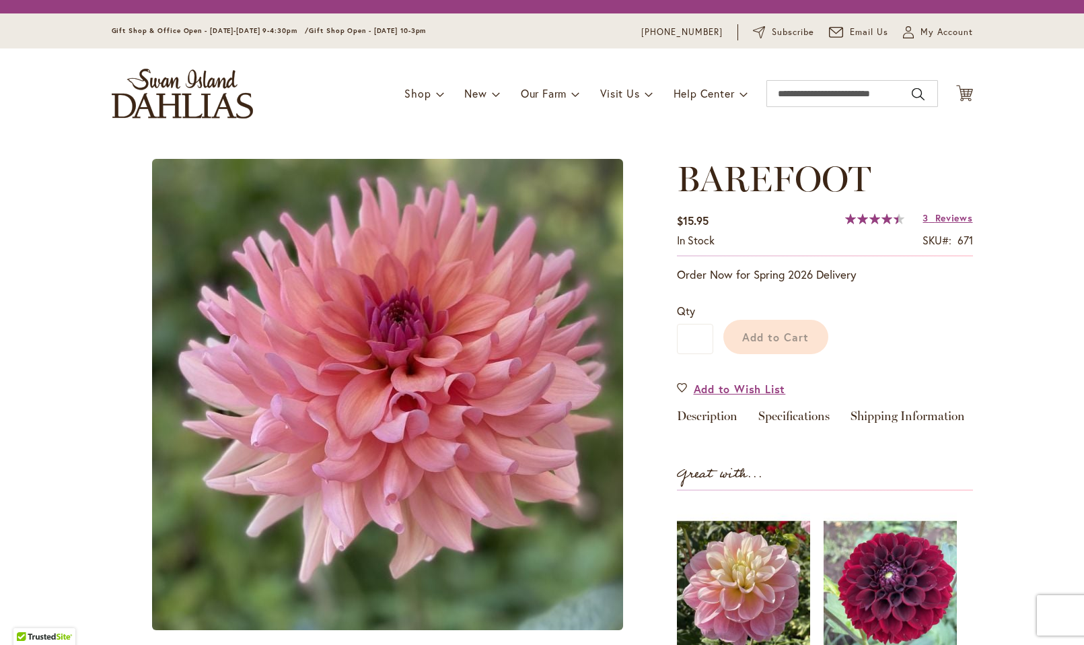 Image resolution: width=1084 pixels, height=645 pixels. Describe the element at coordinates (720, 474) in the screenshot. I see `strong: Great with...` at that location.